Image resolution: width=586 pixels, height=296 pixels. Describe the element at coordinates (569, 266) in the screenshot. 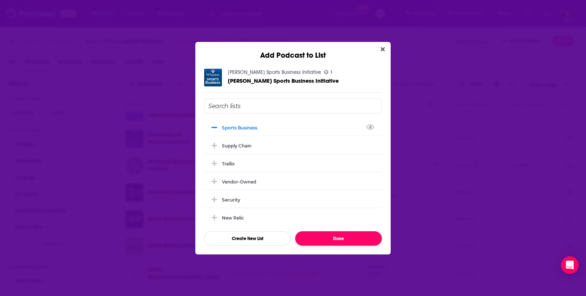

I see `div: Open Intercom Messenger` at that location.